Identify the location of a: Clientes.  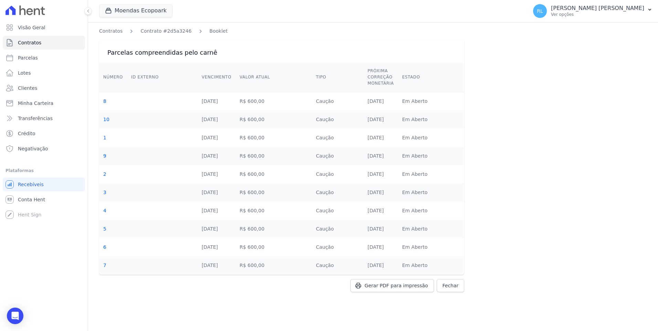
(44, 88).